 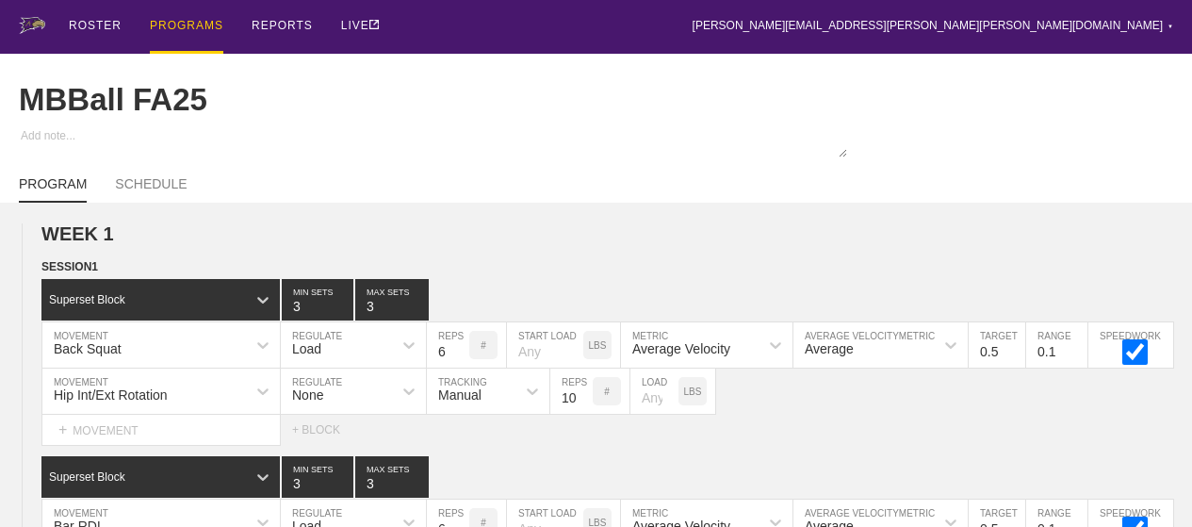 What do you see at coordinates (53, 189) in the screenshot?
I see `a: PROGRAM` at bounding box center [53, 189].